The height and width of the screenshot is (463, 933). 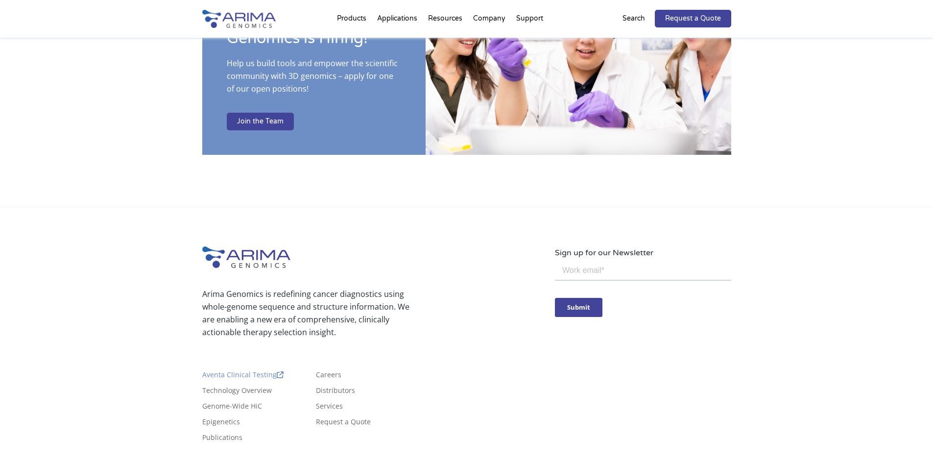 I want to click on p: Search, so click(x=634, y=19).